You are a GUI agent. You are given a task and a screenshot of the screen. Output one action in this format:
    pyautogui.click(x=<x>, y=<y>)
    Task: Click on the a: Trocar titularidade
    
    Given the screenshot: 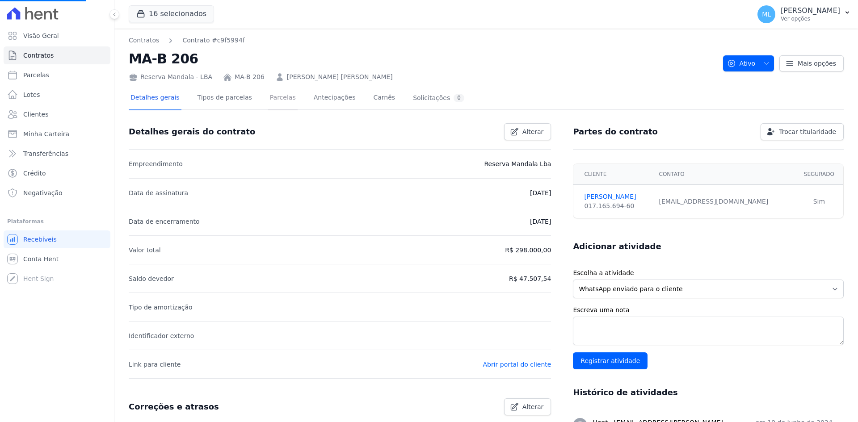 What is the action you would take?
    pyautogui.click(x=802, y=132)
    